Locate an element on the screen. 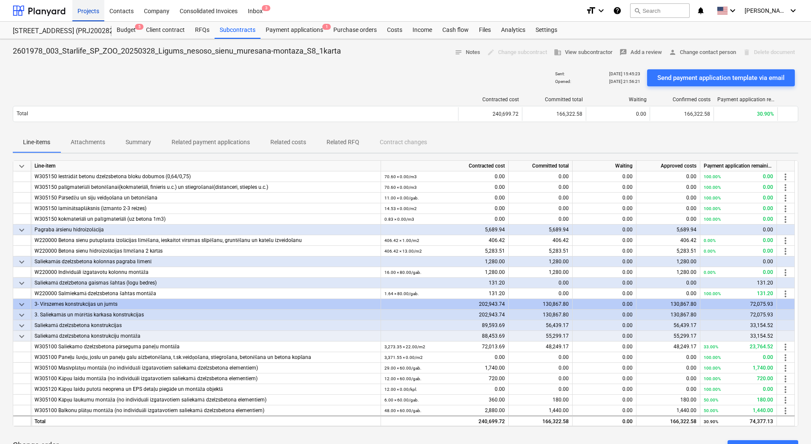 The height and width of the screenshot is (444, 811). div: W305100 Kāpņu laidu montāža (no individuāli izgatavotiem saliekamā dzelzsbetona elementiem) is located at coordinates (206, 379).